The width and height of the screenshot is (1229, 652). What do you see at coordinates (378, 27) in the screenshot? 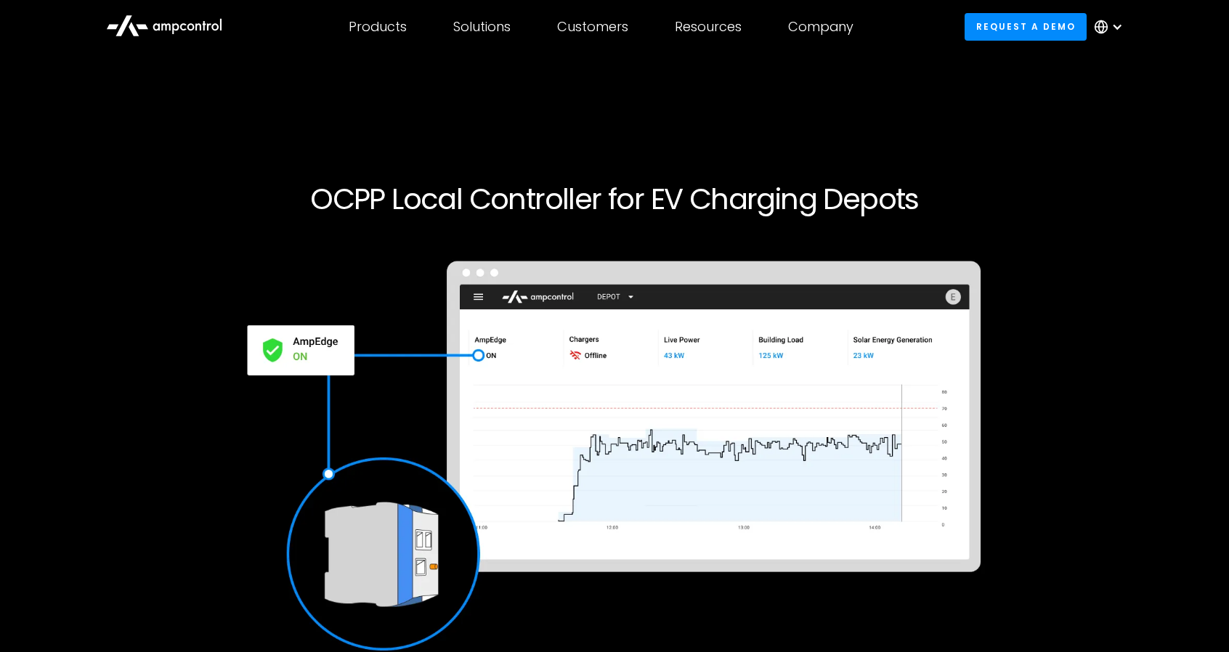
I see `div: Products` at bounding box center [378, 27].